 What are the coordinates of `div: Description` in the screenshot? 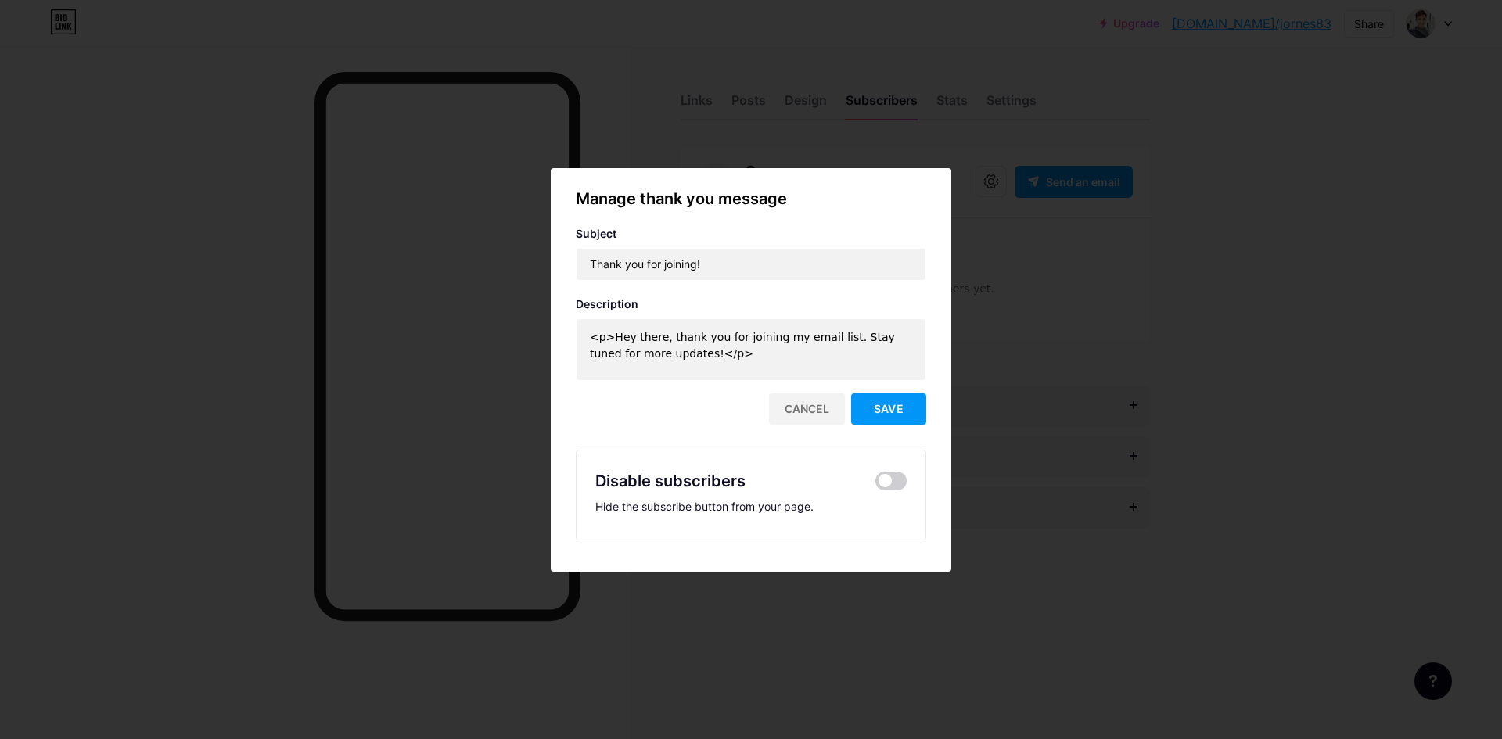 It's located at (751, 304).